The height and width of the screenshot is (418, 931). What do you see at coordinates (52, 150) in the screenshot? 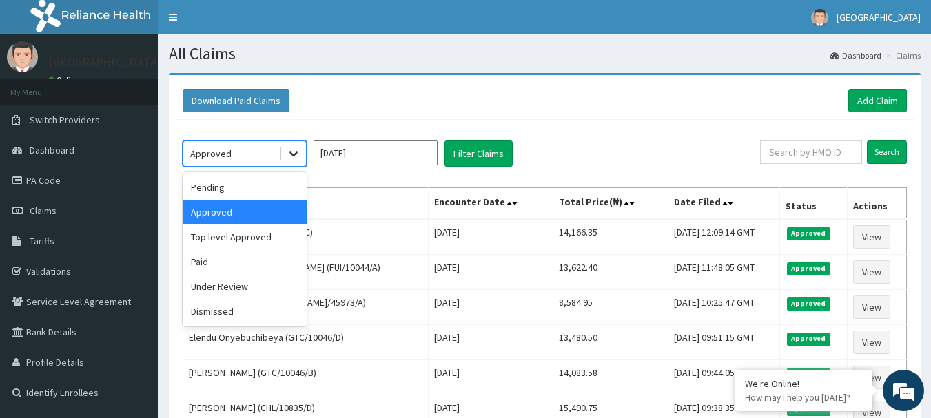
I see `span: Dashboard` at bounding box center [52, 150].